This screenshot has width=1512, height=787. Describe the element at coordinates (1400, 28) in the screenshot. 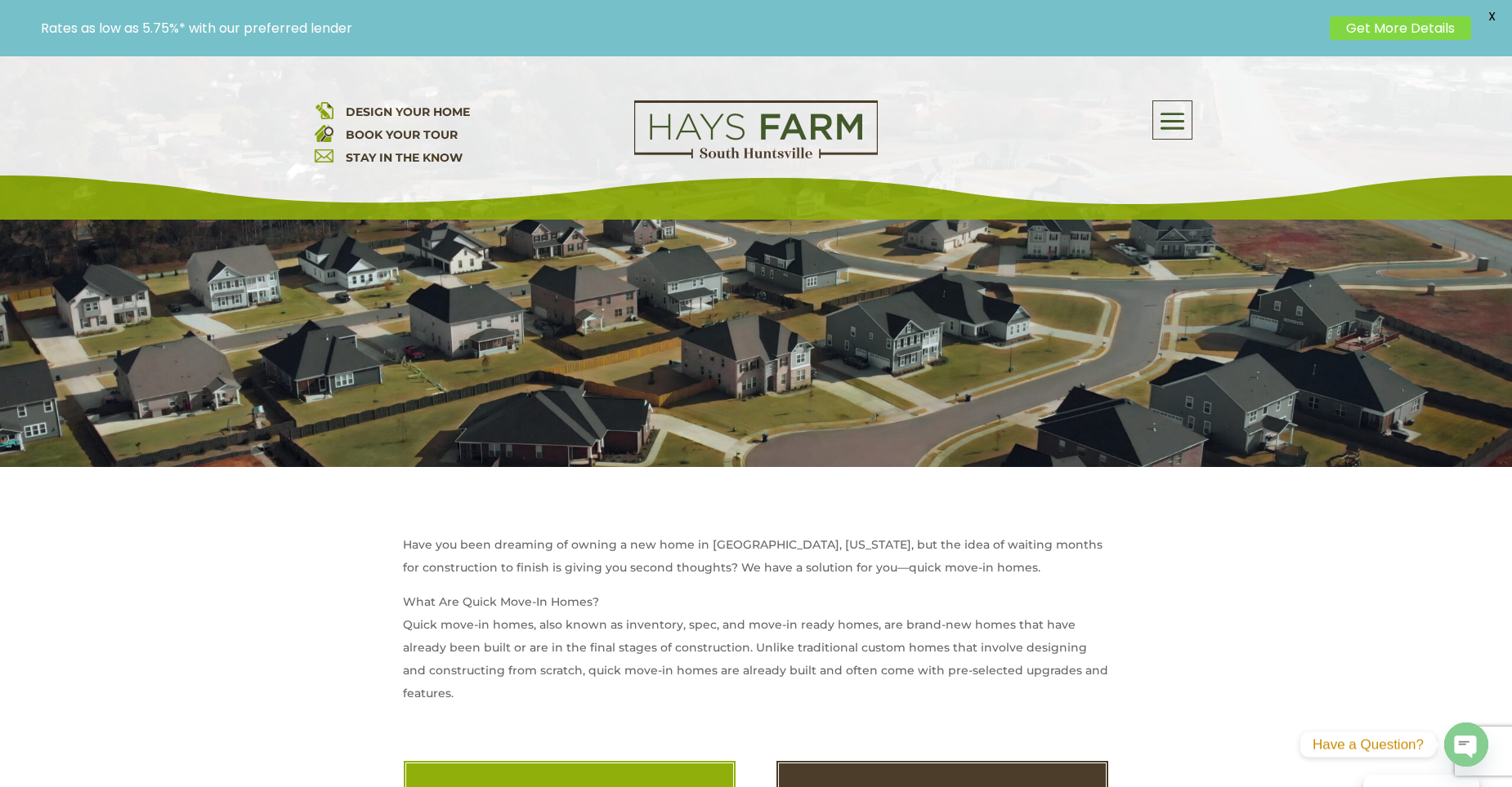

I see `a: Get More Details` at that location.